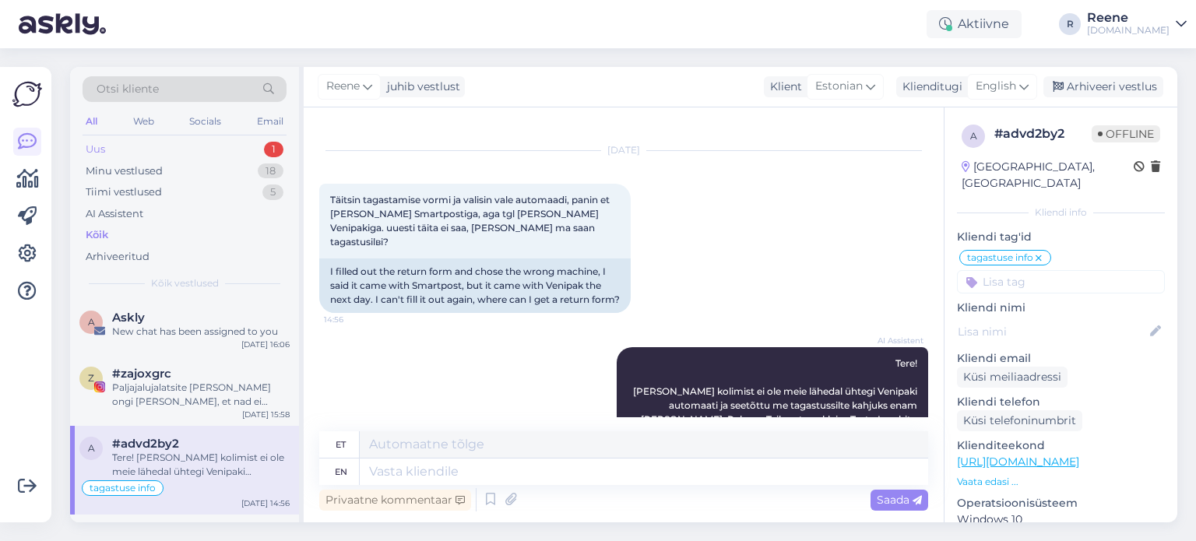 This screenshot has height=541, width=1196. What do you see at coordinates (124, 192) in the screenshot?
I see `div: Tiimi vestlused` at bounding box center [124, 192].